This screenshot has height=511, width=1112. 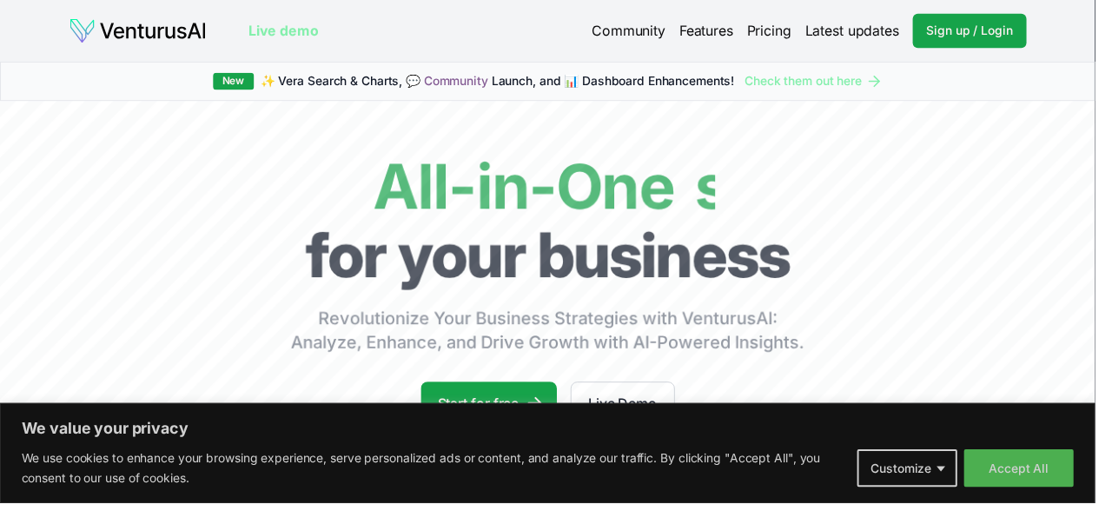 I want to click on a: Pricing, so click(x=781, y=31).